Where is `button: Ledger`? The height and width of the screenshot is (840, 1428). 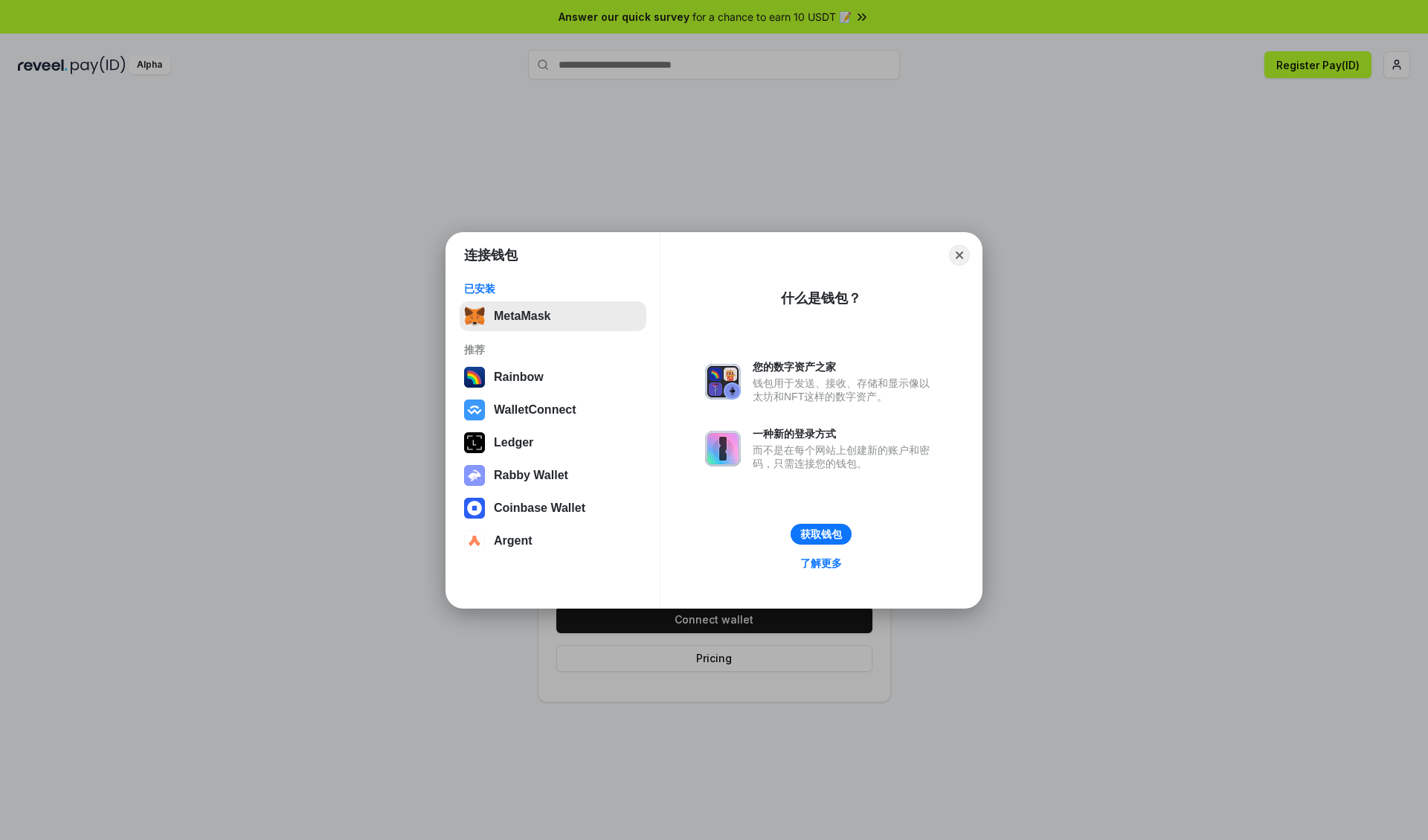
button: Ledger is located at coordinates (553, 443).